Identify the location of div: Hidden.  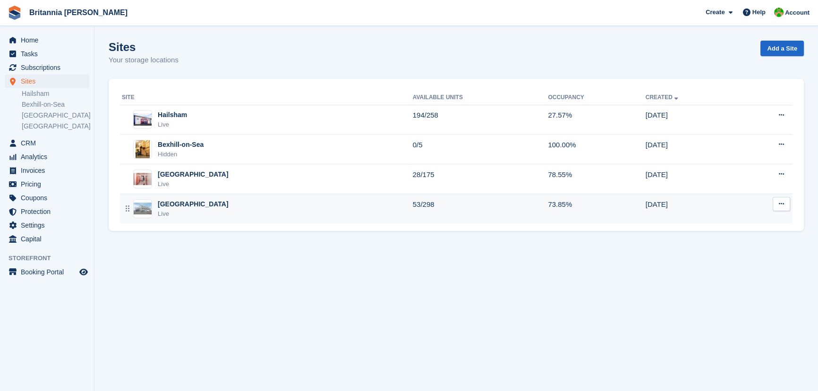
(180, 154).